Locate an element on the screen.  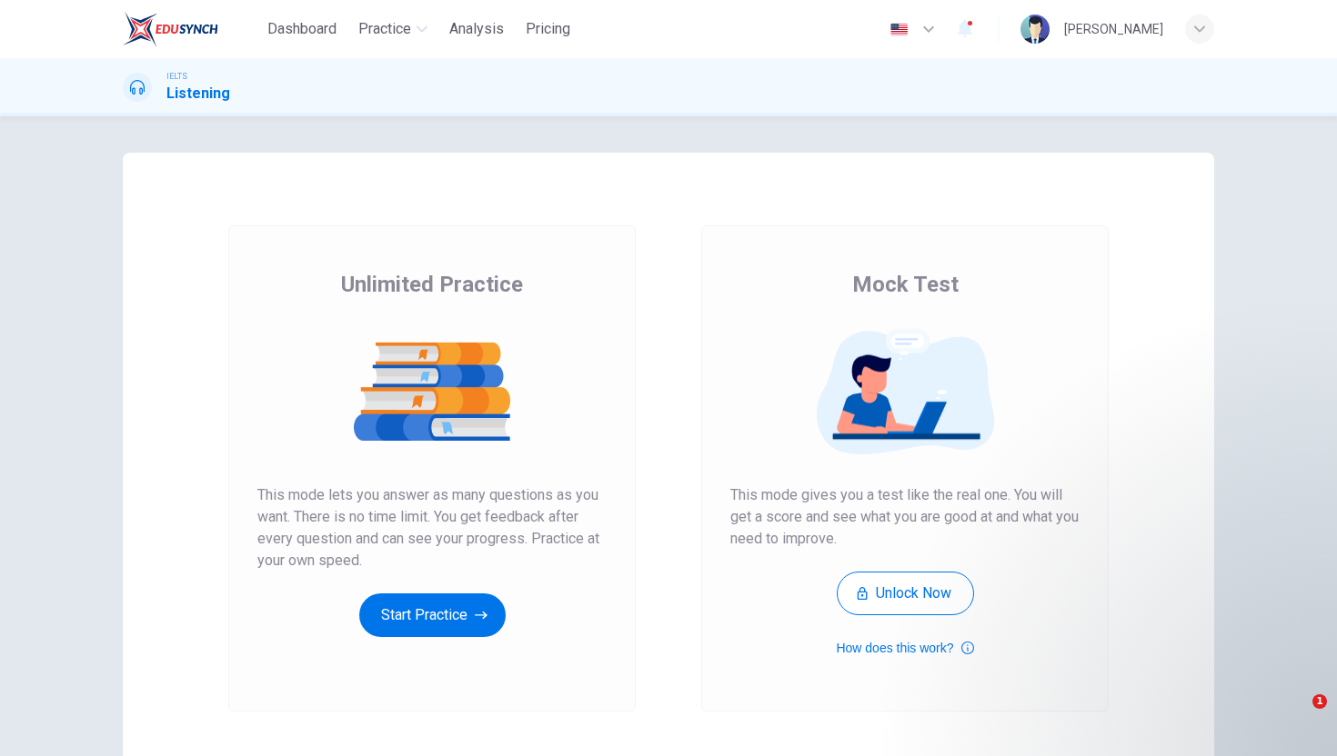
button: Unlock Now is located at coordinates (905, 594).